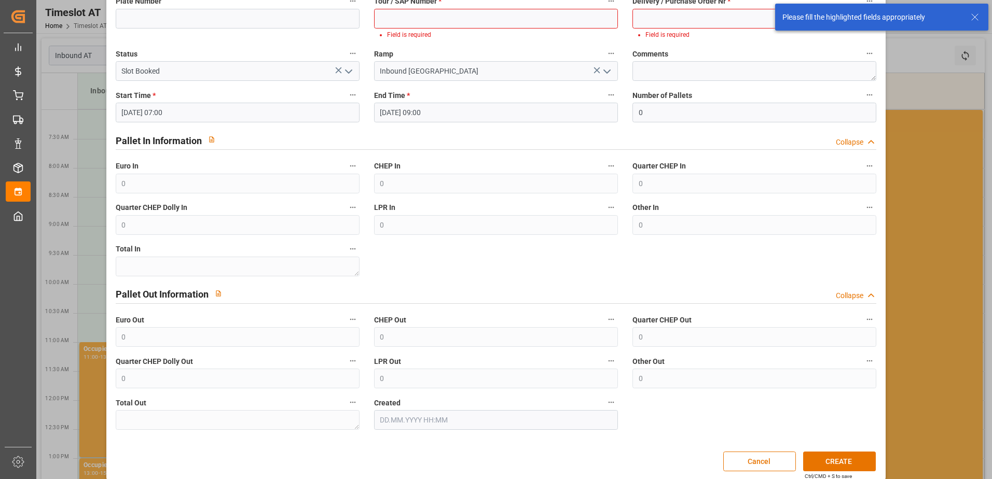 This screenshot has width=992, height=479. What do you see at coordinates (353, 208) in the screenshot?
I see `button: Quarter CHEP Dolly In` at bounding box center [353, 208].